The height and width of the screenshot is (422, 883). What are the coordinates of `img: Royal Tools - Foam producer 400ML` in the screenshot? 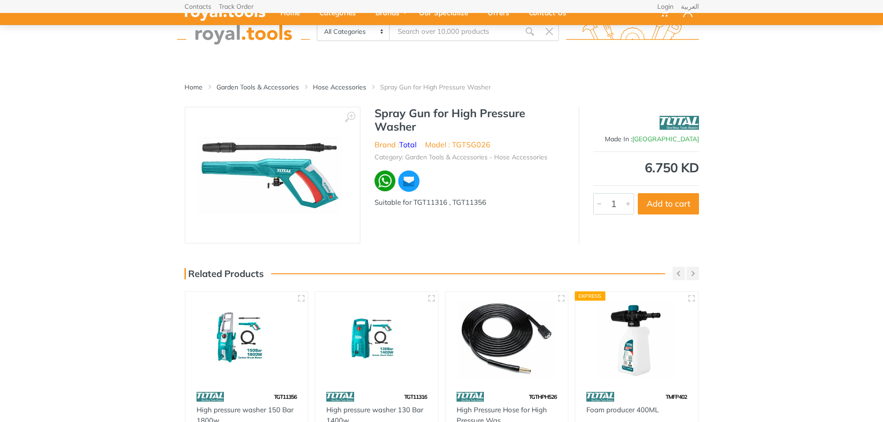 It's located at (636, 340).